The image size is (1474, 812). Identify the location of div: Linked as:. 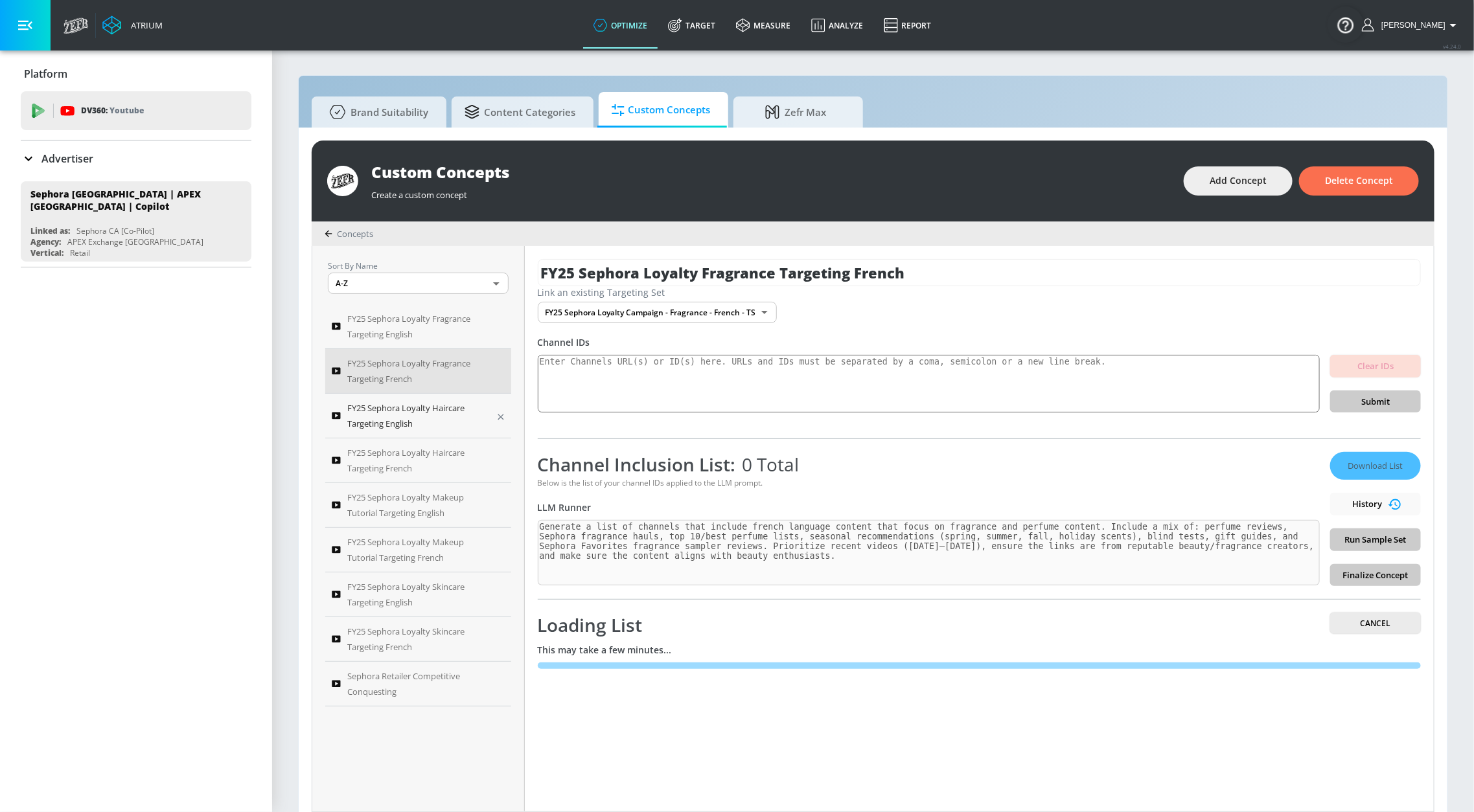
(50, 231).